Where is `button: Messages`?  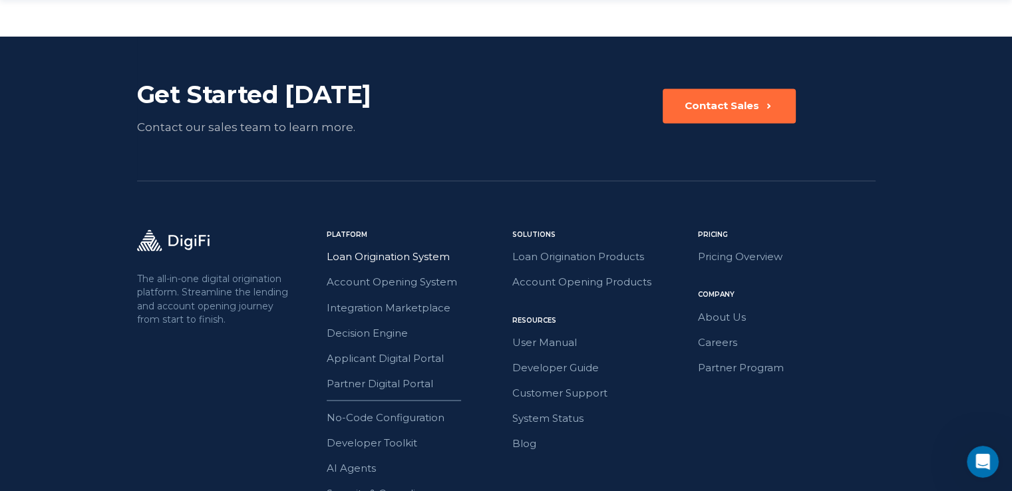
button: Messages is located at coordinates (200, 395).